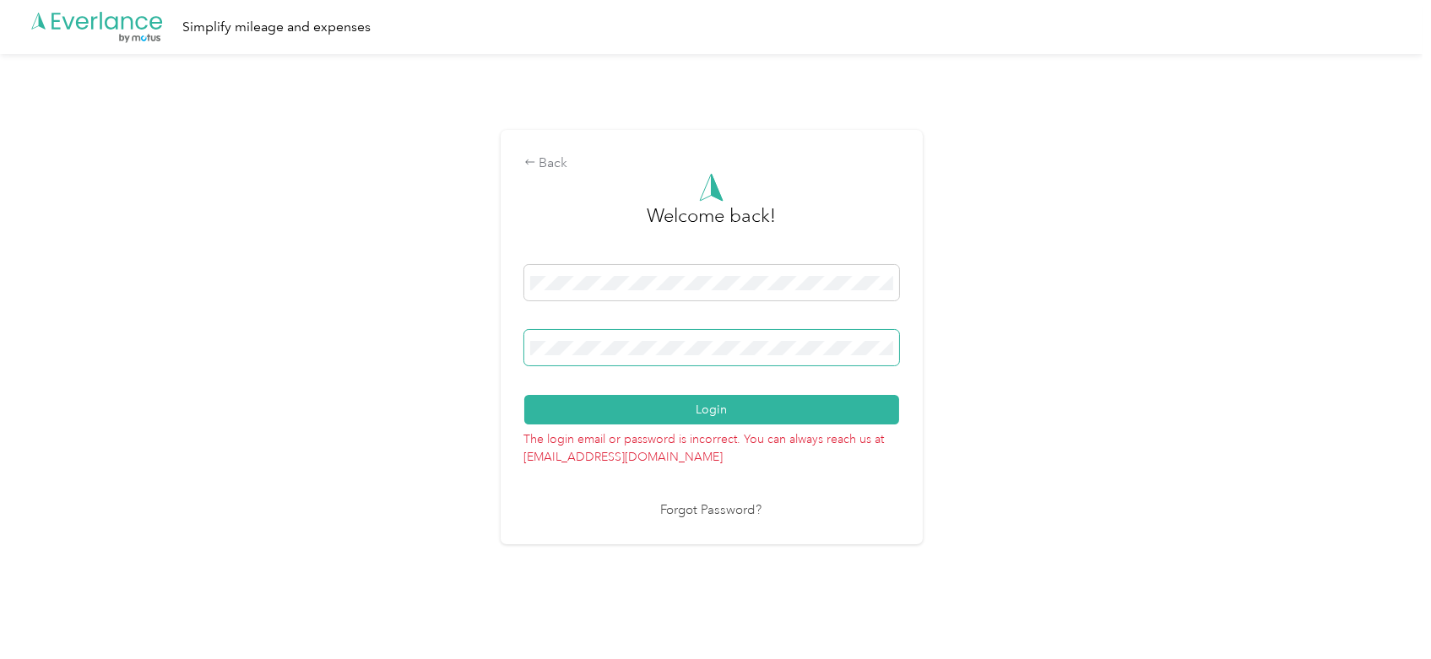 This screenshot has width=1431, height=659. Describe the element at coordinates (712, 511) in the screenshot. I see `a: Forgot Password?` at that location.